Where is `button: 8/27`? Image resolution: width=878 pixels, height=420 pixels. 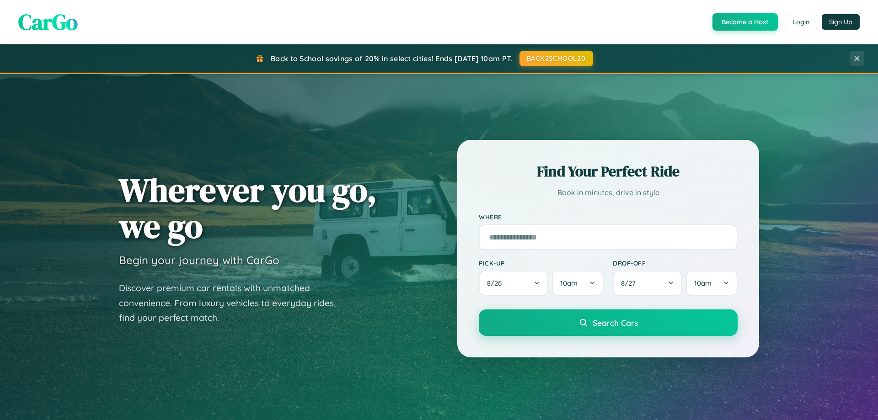
button: 8/27 is located at coordinates (648, 283).